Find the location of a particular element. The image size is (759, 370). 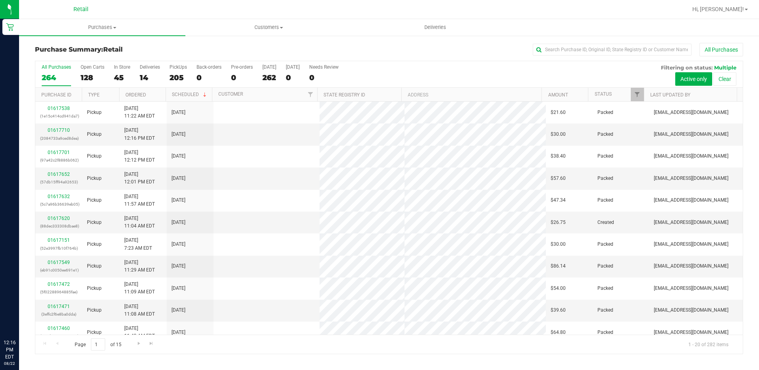

p: (eb91c0050ee691e1) is located at coordinates (59, 270).